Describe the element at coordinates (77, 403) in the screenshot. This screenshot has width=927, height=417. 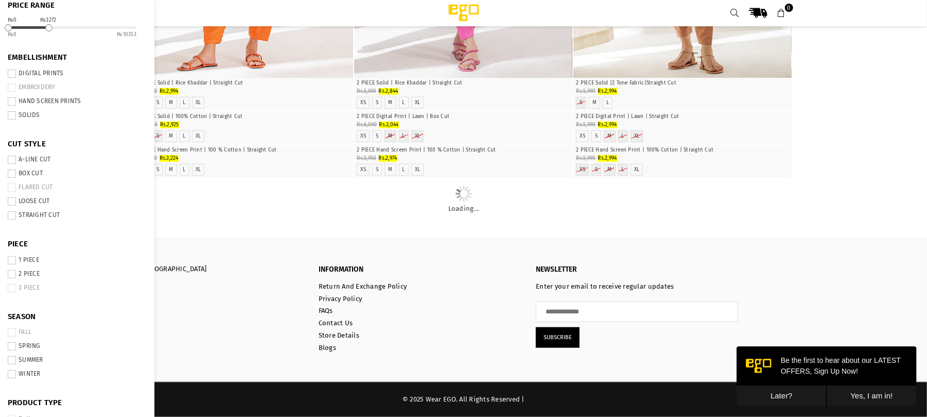
I see `span: PRODUCT TYPE` at that location.